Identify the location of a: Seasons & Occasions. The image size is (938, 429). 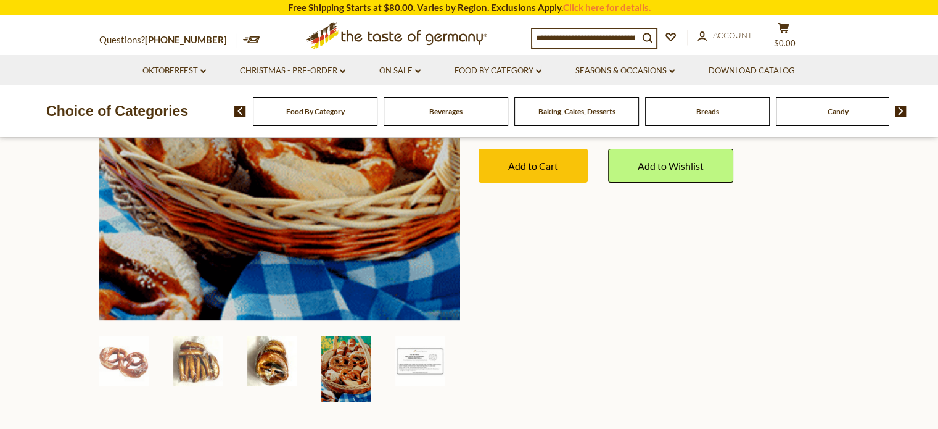
(625, 71).